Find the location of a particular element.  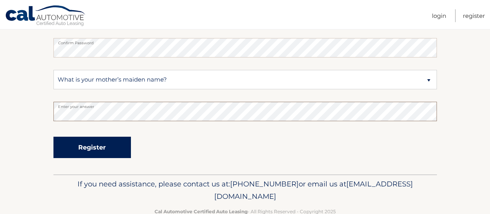

label: Confirm Password is located at coordinates (245, 41).